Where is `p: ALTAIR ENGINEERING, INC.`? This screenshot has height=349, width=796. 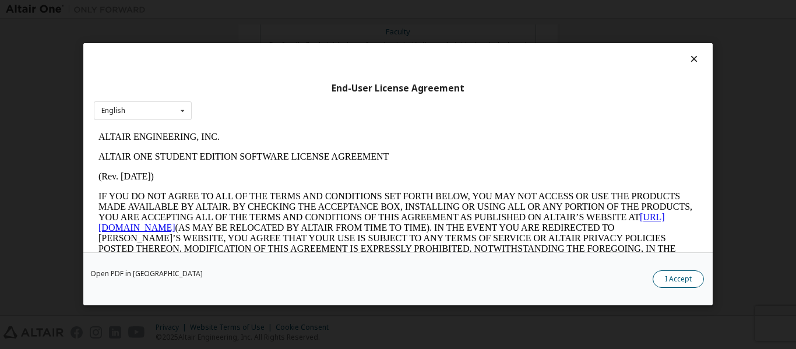
p: ALTAIR ENGINEERING, INC. is located at coordinates (304, 10).